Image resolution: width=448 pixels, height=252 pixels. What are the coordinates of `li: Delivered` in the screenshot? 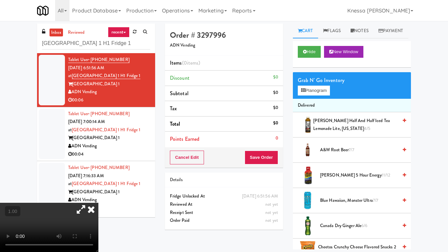 It's located at (352, 106).